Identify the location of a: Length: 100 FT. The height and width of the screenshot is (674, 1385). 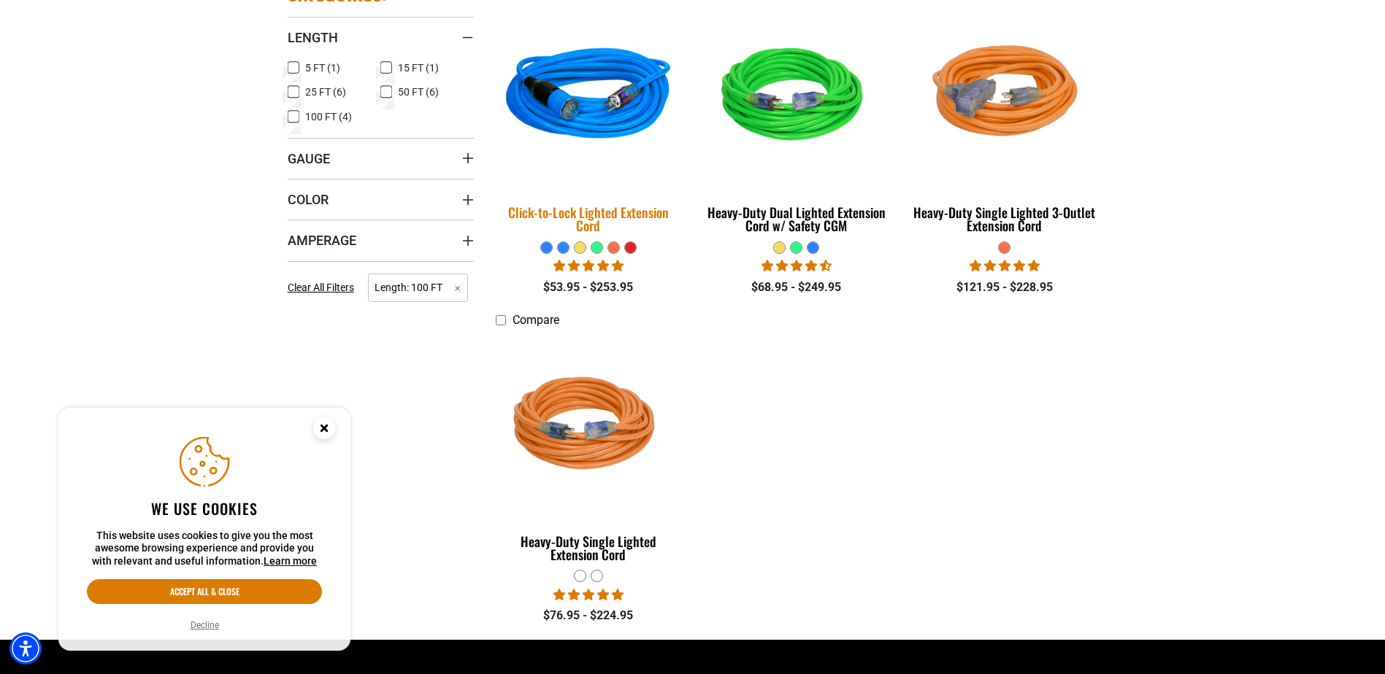
(418, 287).